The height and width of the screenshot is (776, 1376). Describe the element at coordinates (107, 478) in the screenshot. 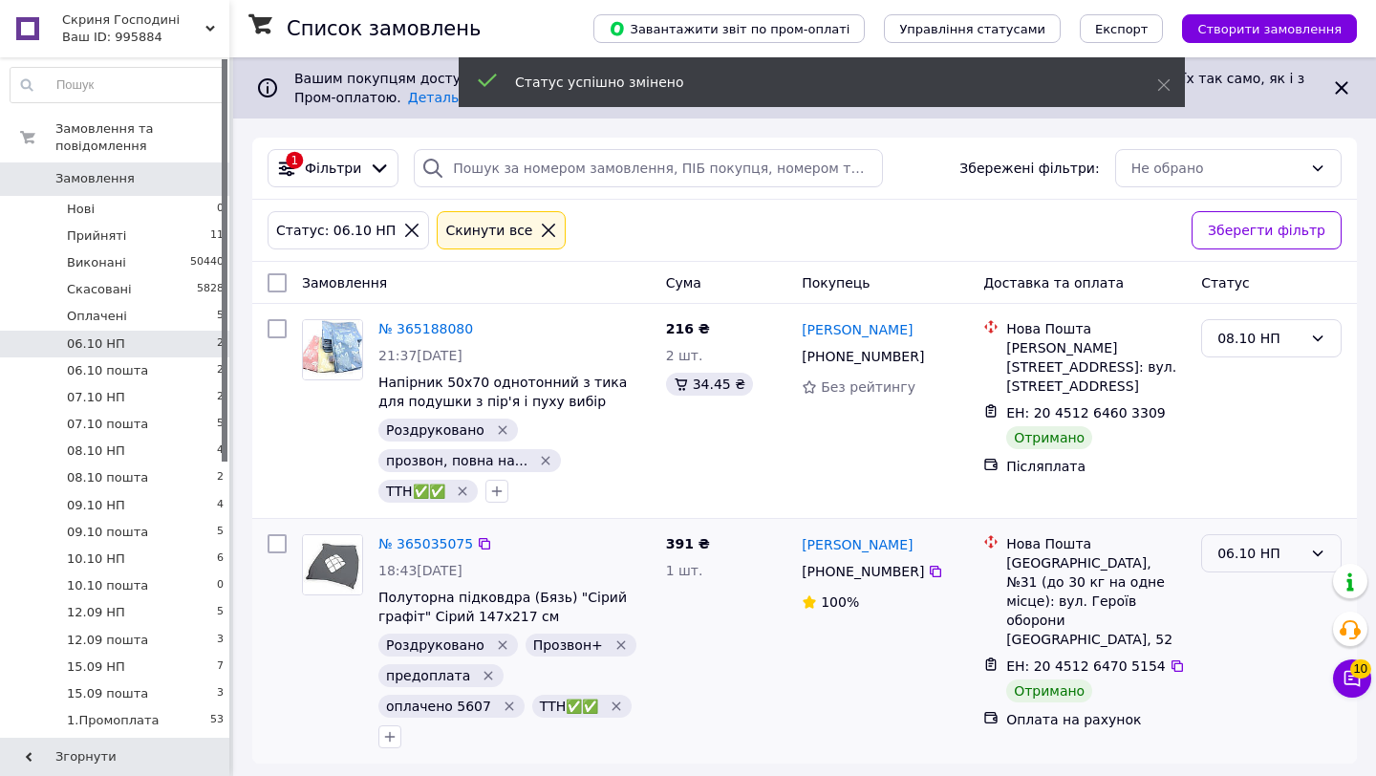

I see `span: 08.10 пошта` at that location.